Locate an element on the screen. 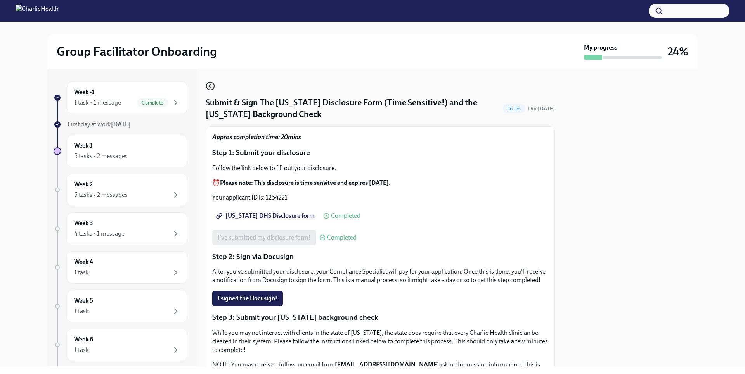 This screenshot has height=374, width=745. span: Due is located at coordinates (541, 109).